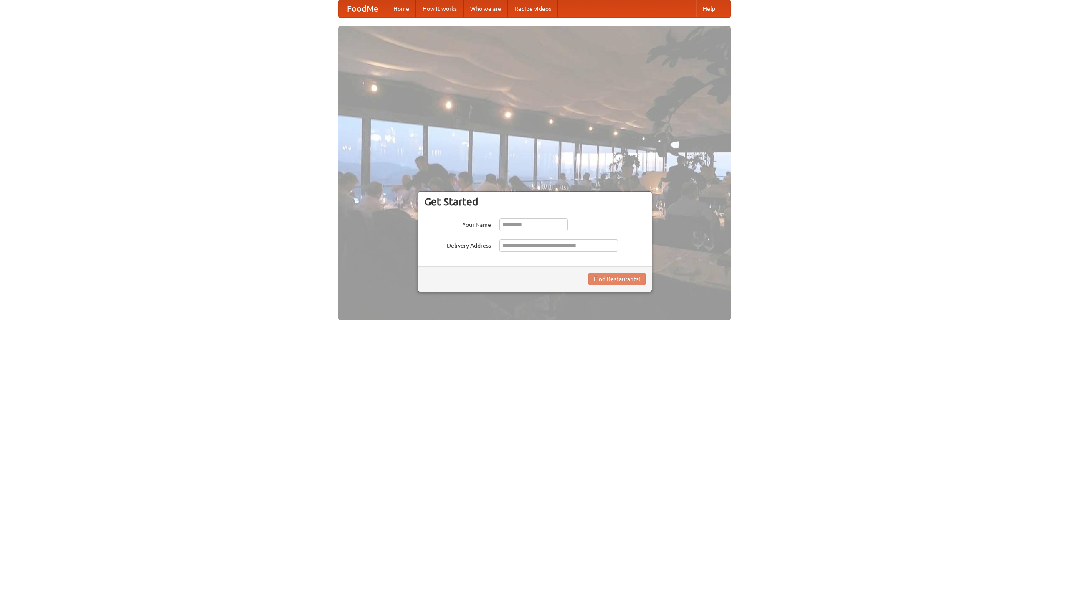 The width and height of the screenshot is (1069, 591). What do you see at coordinates (401, 9) in the screenshot?
I see `a: Home` at bounding box center [401, 9].